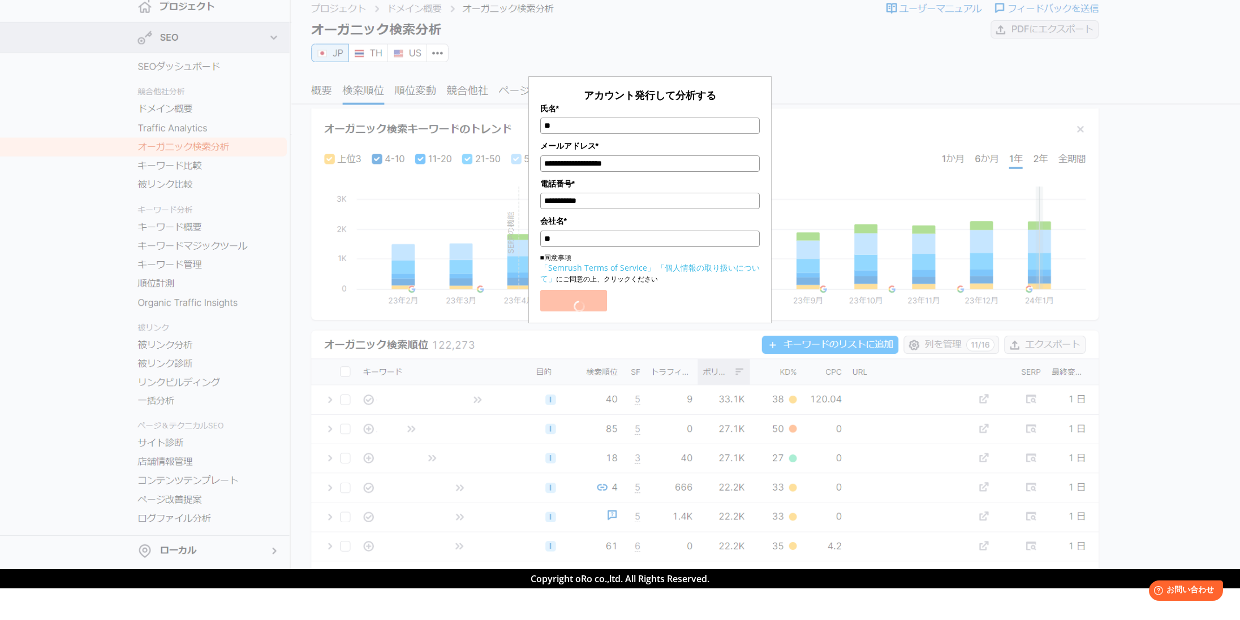  Describe the element at coordinates (650, 273) in the screenshot. I see `a: 「個人情報の取り扱いについて」` at that location.